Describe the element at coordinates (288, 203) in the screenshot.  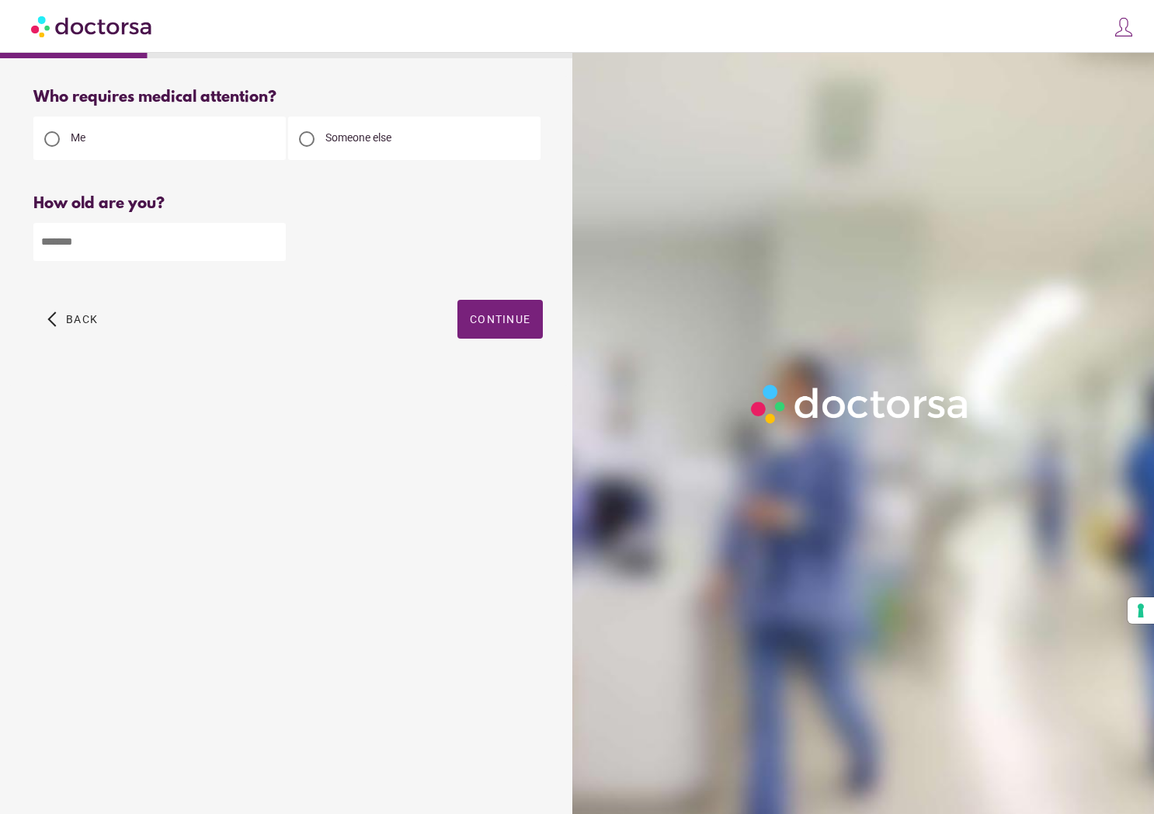
I see `div: How old are you?` at that location.